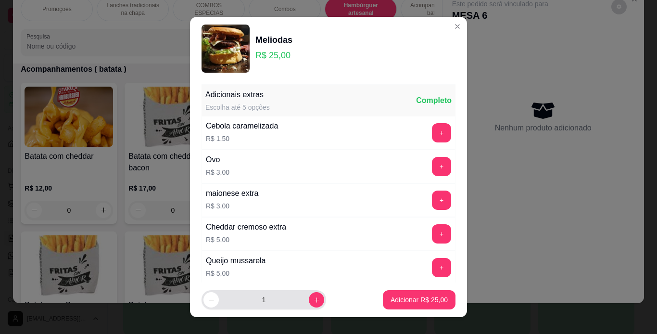 The image size is (657, 334). What do you see at coordinates (274, 55) in the screenshot?
I see `p: R$ 25,00` at bounding box center [274, 55].